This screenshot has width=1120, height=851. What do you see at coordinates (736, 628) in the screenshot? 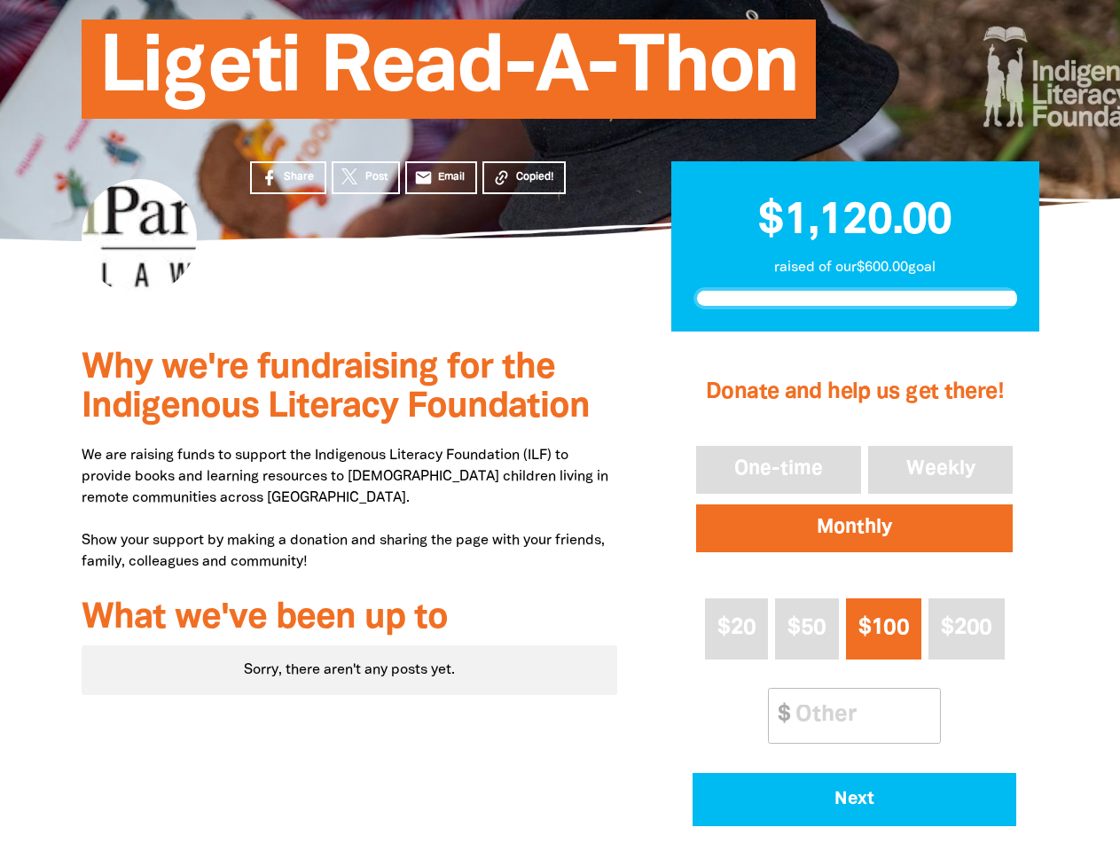
I see `span: $20` at bounding box center [736, 628].